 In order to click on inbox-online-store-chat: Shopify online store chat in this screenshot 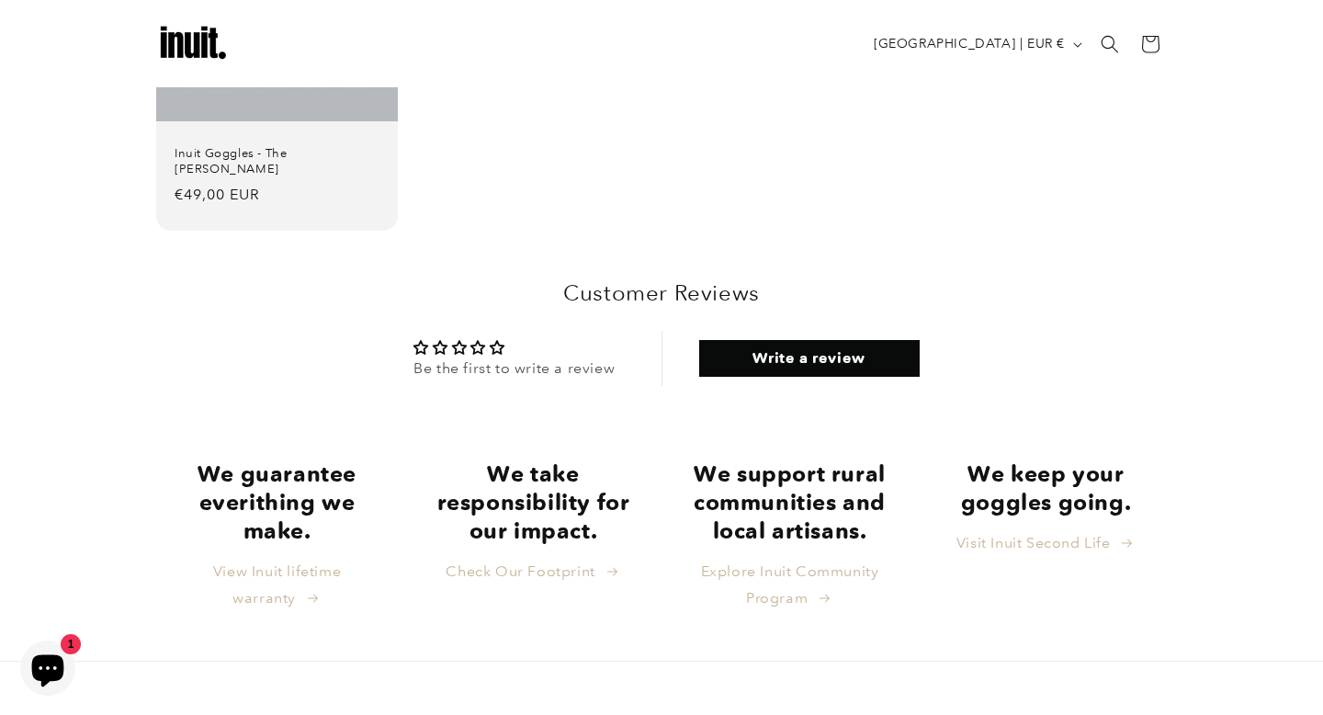, I will do `click(48, 670)`.